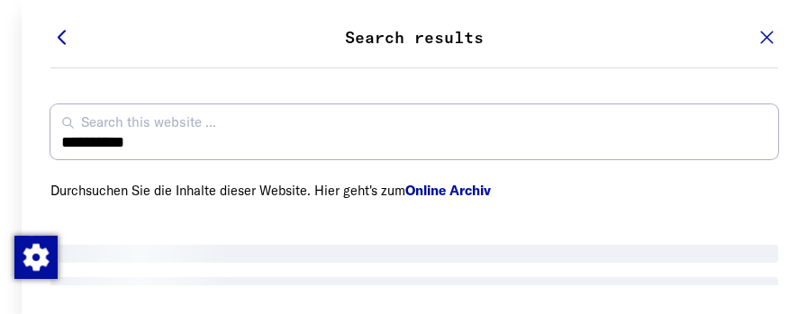 The image size is (807, 314). I want to click on div: Change consent, so click(35, 257).